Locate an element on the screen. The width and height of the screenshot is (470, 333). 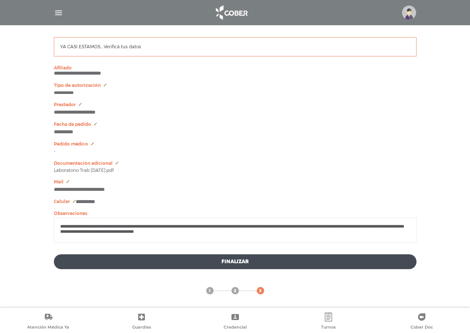
img: profile-placeholder.svg is located at coordinates (409, 13).